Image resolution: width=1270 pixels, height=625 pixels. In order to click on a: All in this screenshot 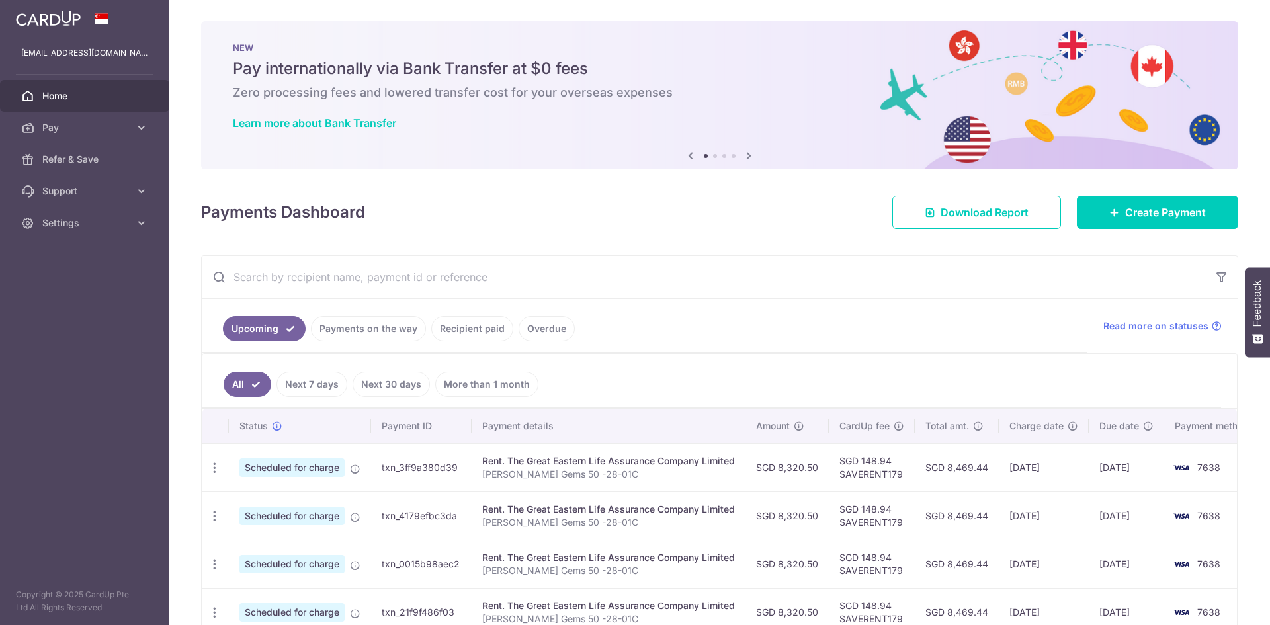, I will do `click(247, 384)`.